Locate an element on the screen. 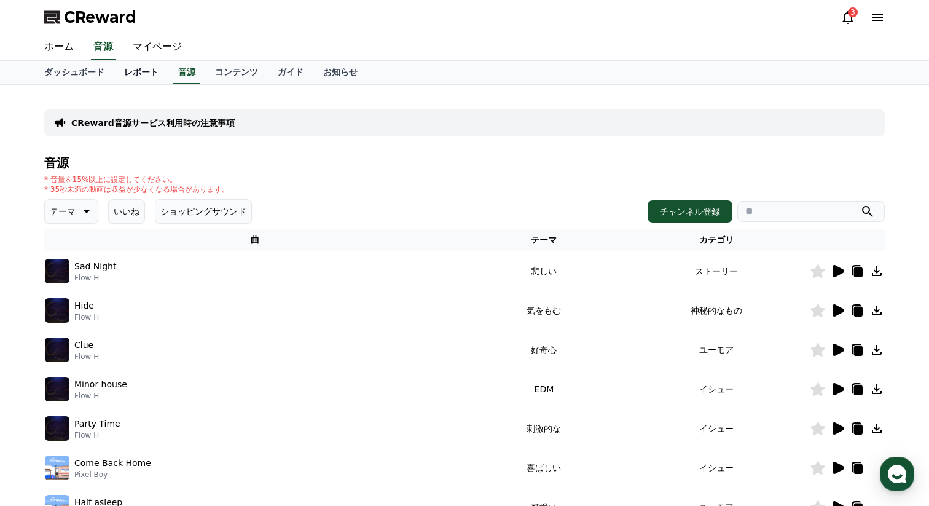 The height and width of the screenshot is (506, 929). td: 喜ばしい is located at coordinates (544, 467).